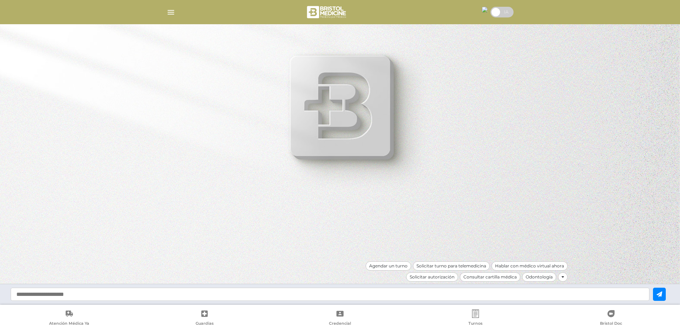  Describe the element at coordinates (475, 318) in the screenshot. I see `a: Turnos` at that location.